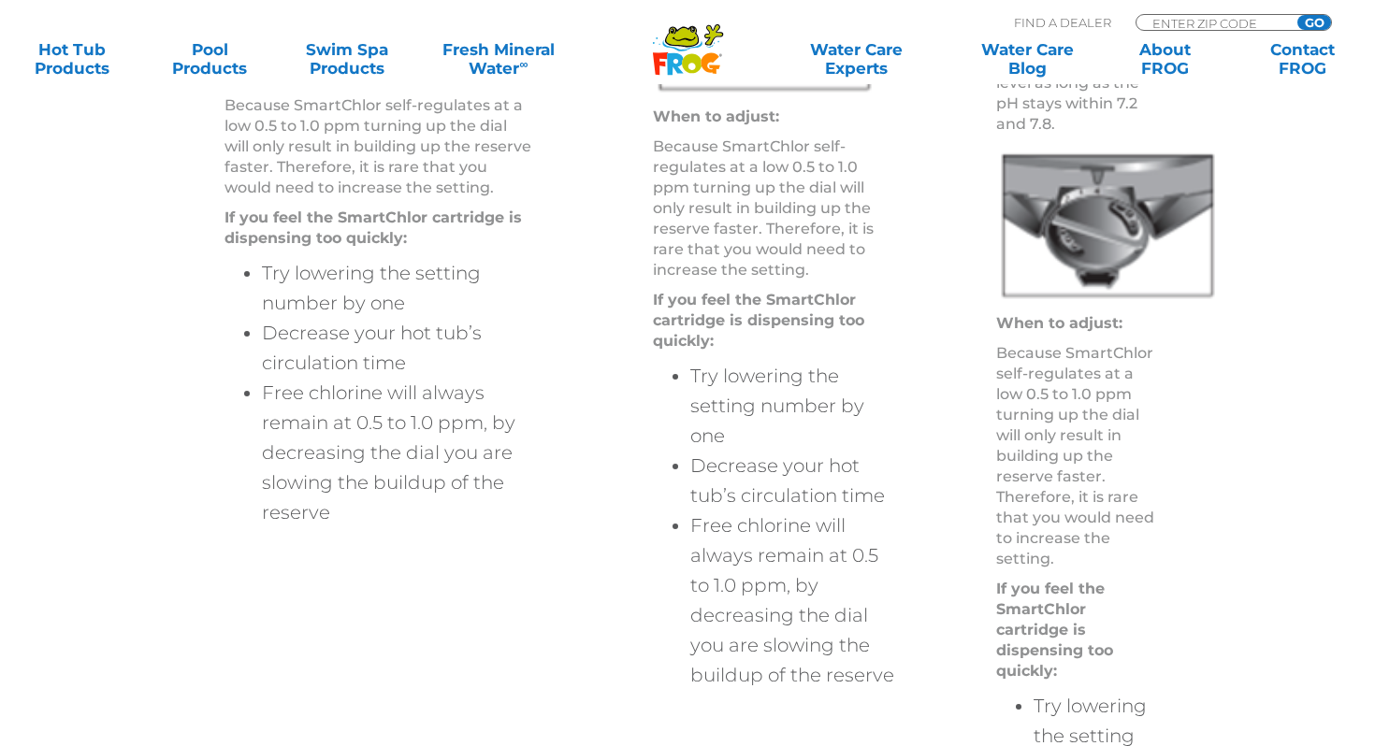 The height and width of the screenshot is (746, 1375). What do you see at coordinates (72, 59) in the screenshot?
I see `a: Hot TubProducts` at bounding box center [72, 59].